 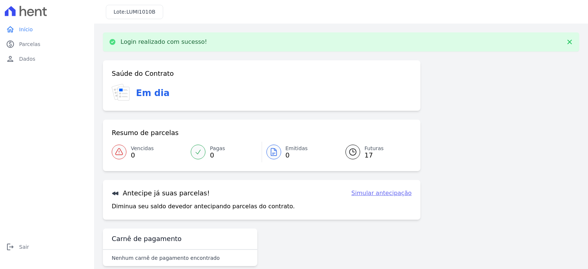 What do you see at coordinates (142, 148) in the screenshot?
I see `span: Vencidas` at bounding box center [142, 148].